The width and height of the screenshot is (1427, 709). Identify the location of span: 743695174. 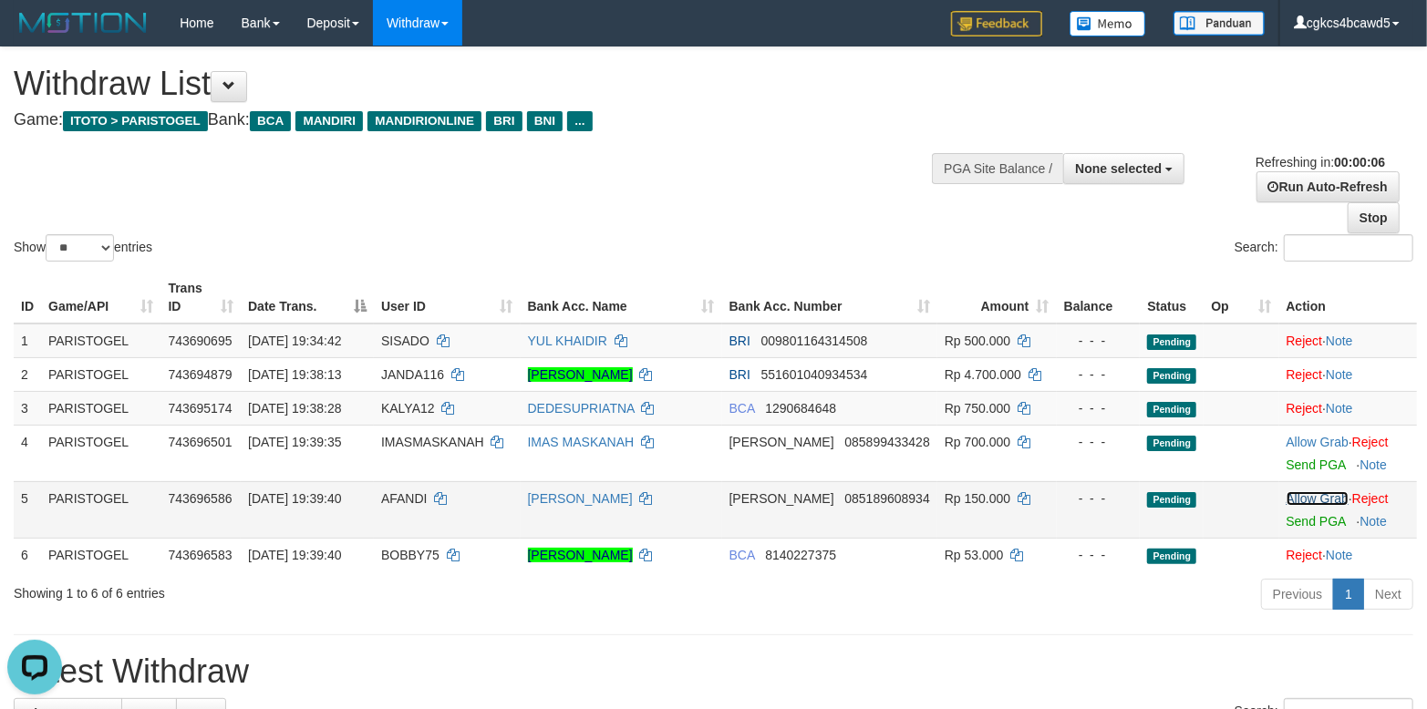
(200, 408).